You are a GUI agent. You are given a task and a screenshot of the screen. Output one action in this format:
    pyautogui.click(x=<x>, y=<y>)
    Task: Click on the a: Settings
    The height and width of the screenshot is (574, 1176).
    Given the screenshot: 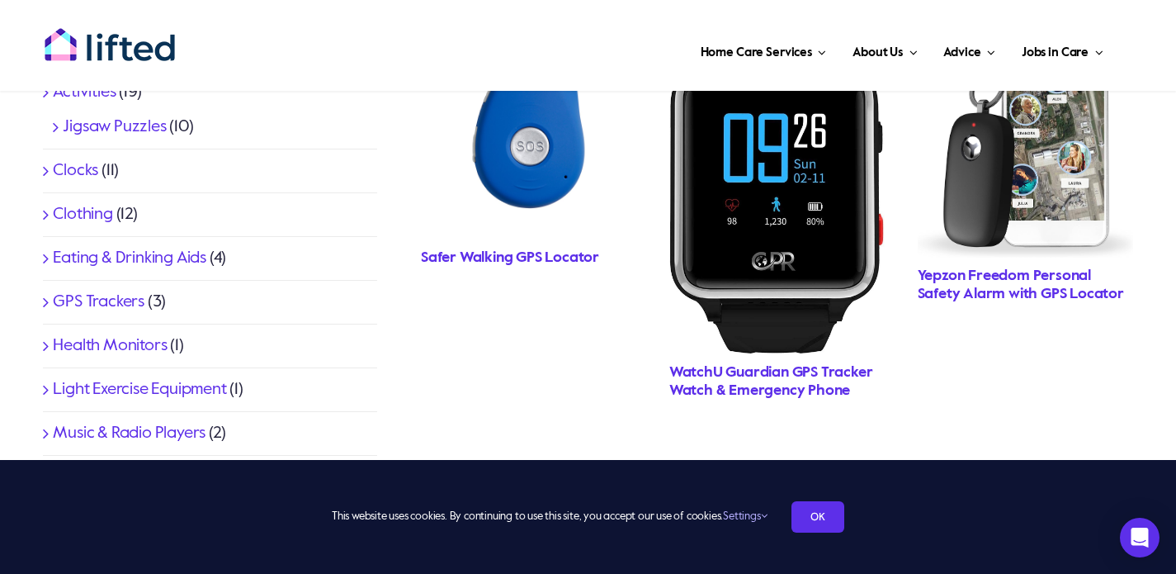 What is the action you would take?
    pyautogui.click(x=744, y=516)
    